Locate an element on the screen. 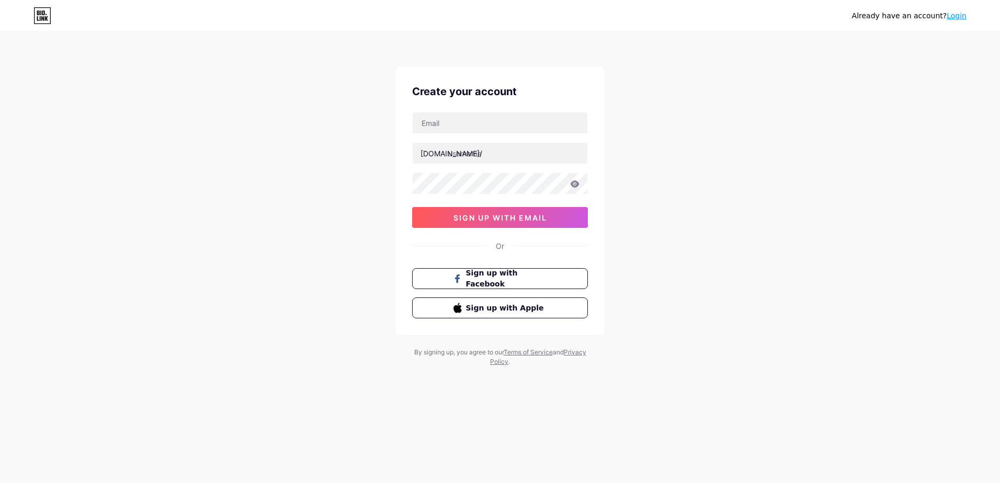 This screenshot has height=483, width=1000. input: username is located at coordinates (500, 153).